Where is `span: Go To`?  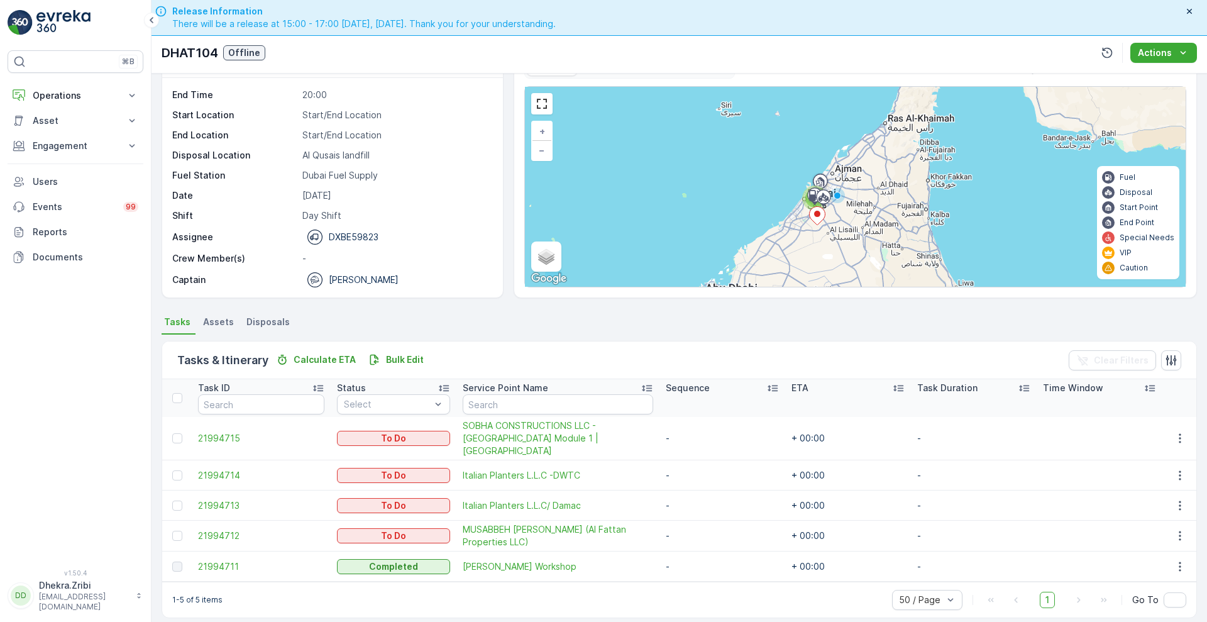 span: Go To is located at coordinates (1145, 600).